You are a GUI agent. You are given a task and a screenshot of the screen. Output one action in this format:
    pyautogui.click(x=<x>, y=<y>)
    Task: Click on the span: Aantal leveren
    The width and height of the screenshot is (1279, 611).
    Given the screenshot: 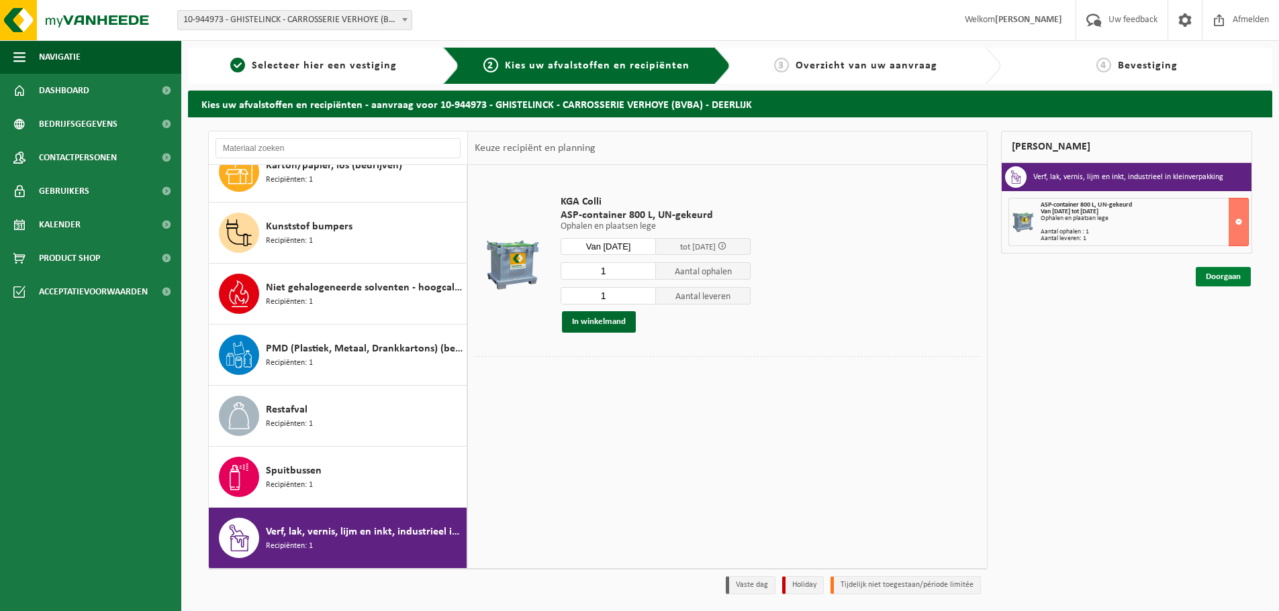 What is the action you would take?
    pyautogui.click(x=703, y=296)
    